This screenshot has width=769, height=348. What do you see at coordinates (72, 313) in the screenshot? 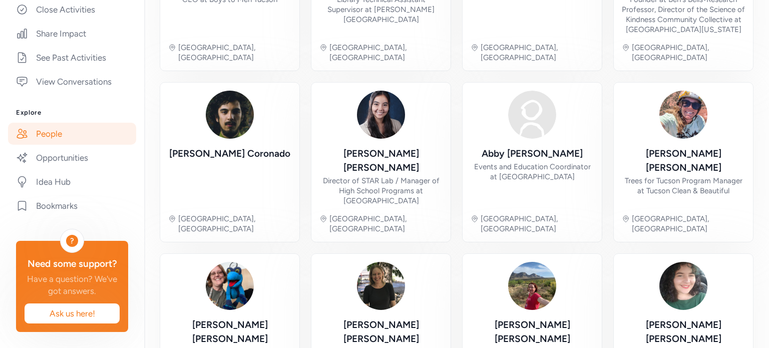
I see `span: Ask us here!` at bounding box center [72, 313].